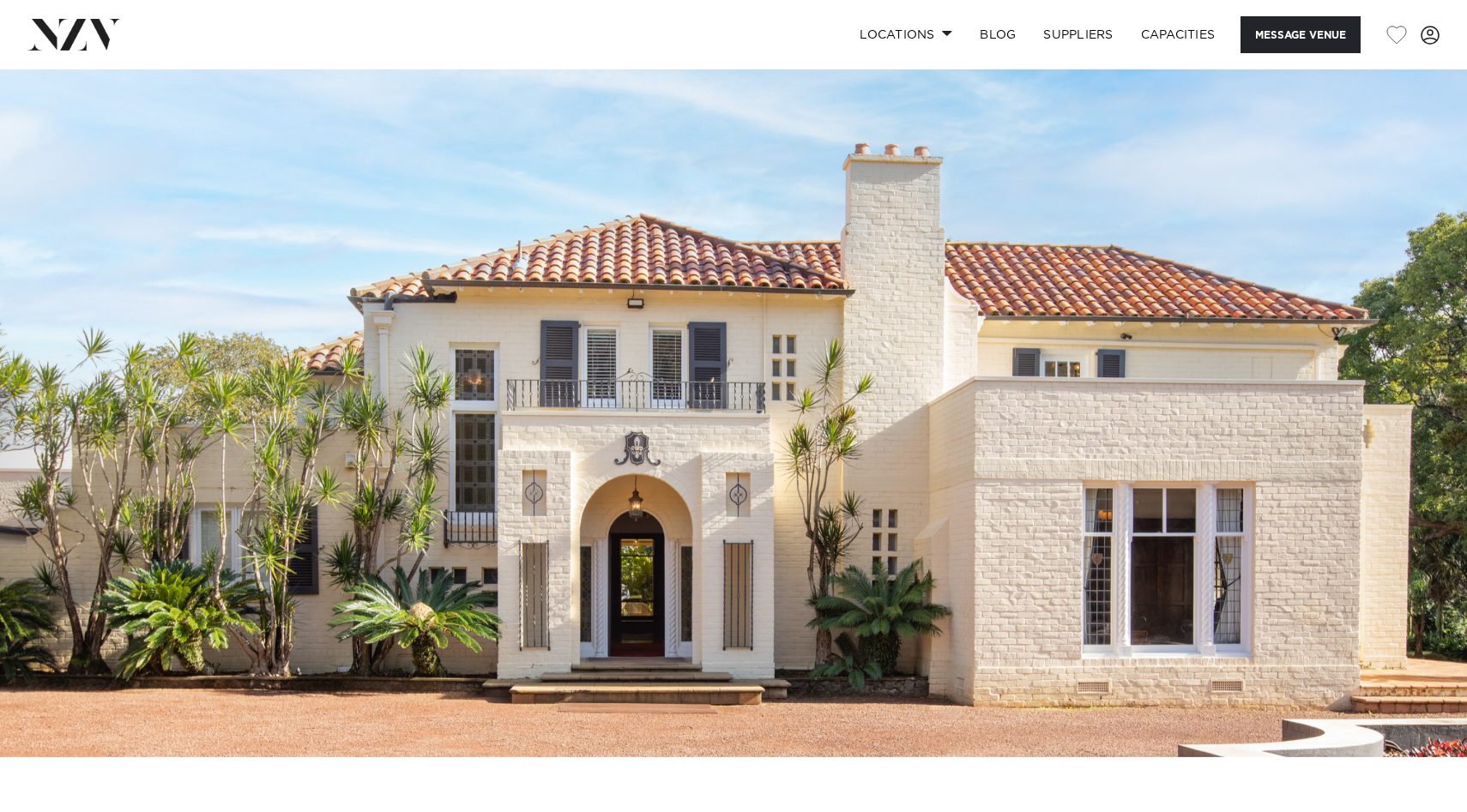 The width and height of the screenshot is (1467, 812). What do you see at coordinates (1300, 35) in the screenshot?
I see `button: Message Venue` at bounding box center [1300, 35].